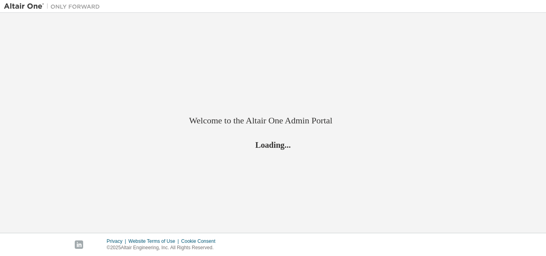  I want to click on div: Privacy, so click(118, 242).